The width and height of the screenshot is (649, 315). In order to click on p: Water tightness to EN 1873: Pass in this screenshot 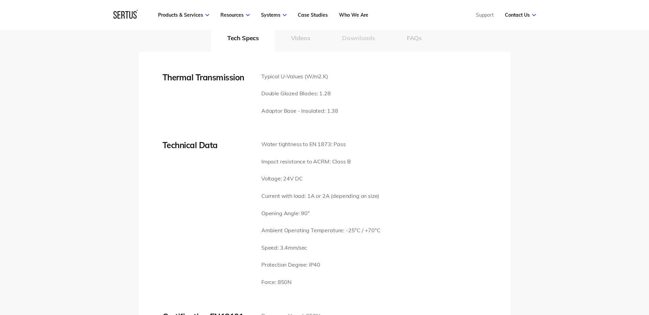, I will do `click(321, 144)`.